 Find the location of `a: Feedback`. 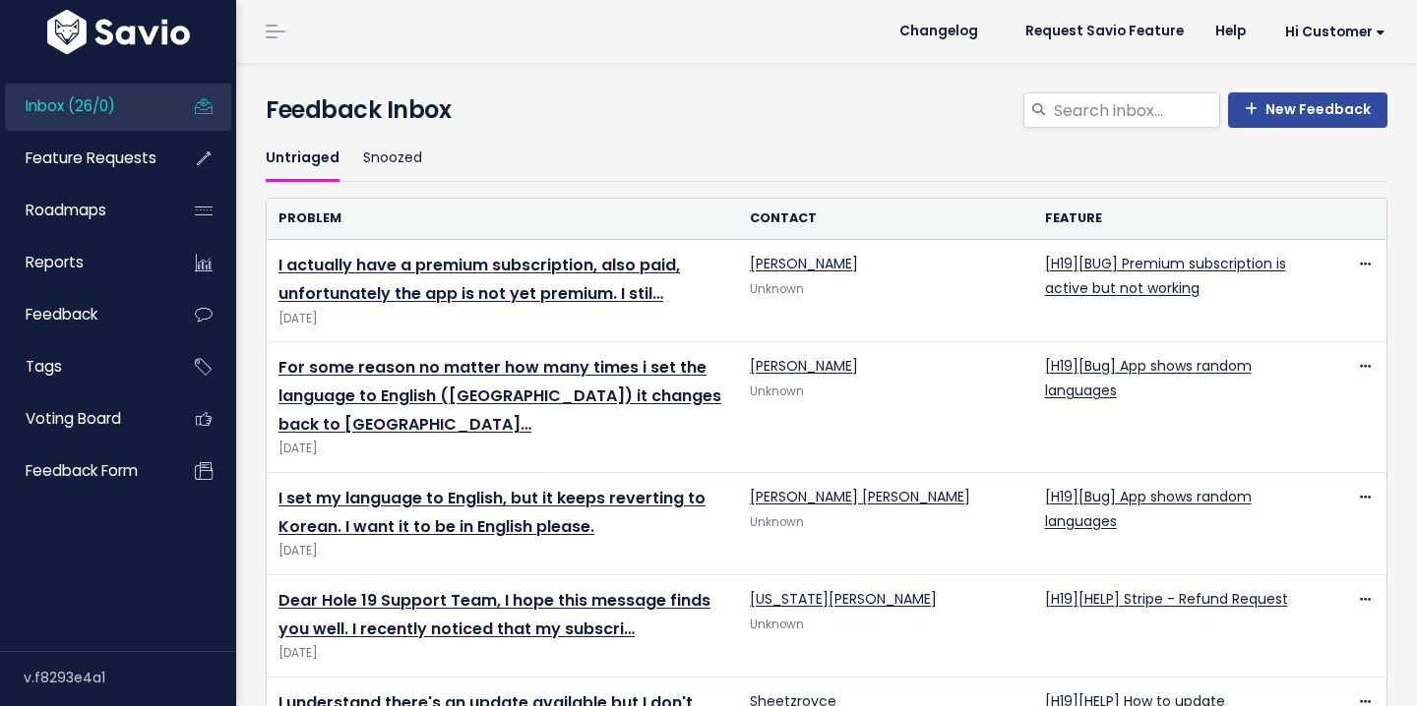

a: Feedback is located at coordinates (84, 315).